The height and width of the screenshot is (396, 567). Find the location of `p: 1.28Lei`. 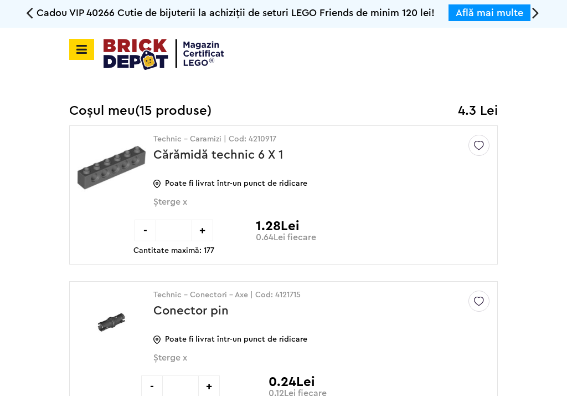

p: 1.28Lei is located at coordinates (278, 226).